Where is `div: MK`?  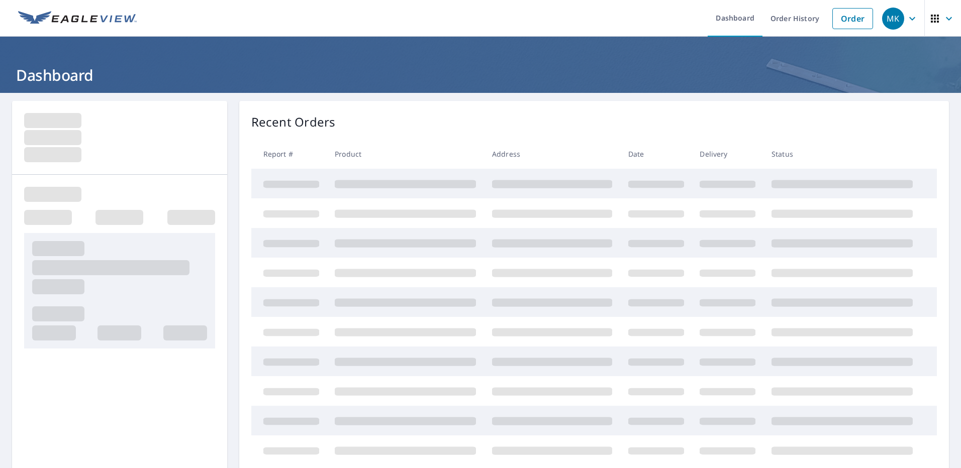 div: MK is located at coordinates (893, 19).